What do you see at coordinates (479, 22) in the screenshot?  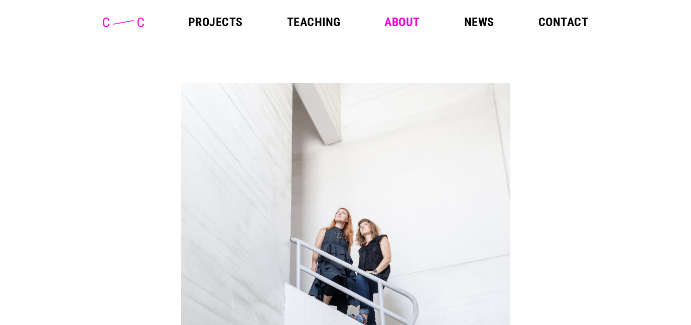 I see `a: News` at bounding box center [479, 22].